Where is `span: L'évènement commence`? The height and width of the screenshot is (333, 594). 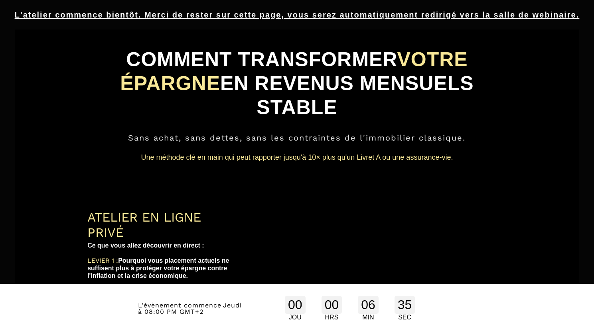
span: L'évènement commence is located at coordinates (179, 305).